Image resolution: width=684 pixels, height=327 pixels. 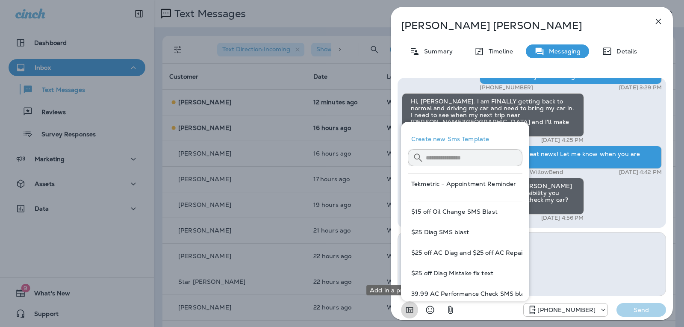 I want to click on button: 39.99 AC Performance Check SMS blast, so click(x=465, y=294).